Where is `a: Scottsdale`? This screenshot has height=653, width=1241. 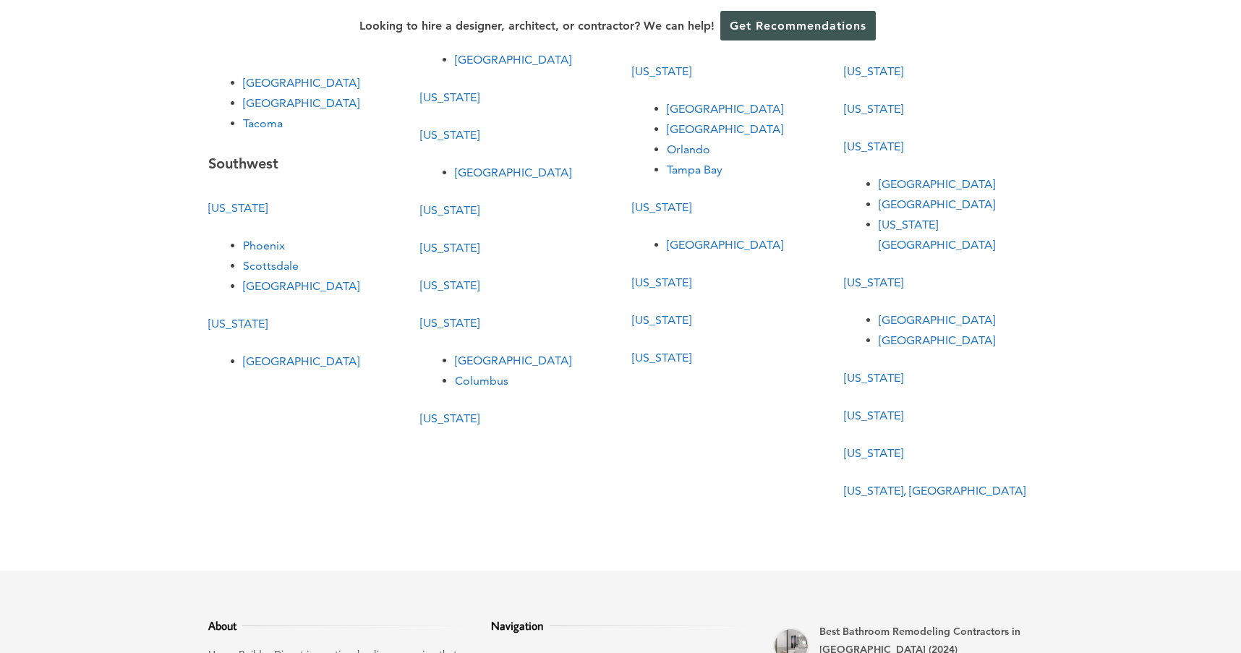
a: Scottsdale is located at coordinates (271, 265).